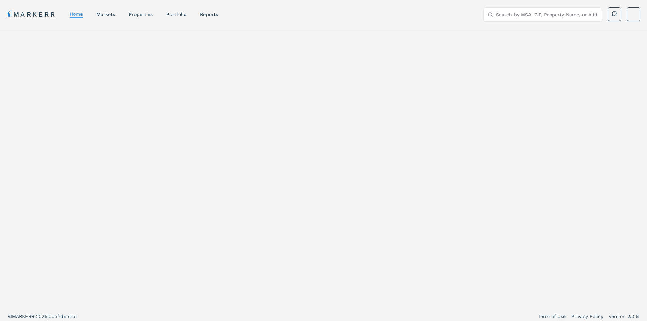 This screenshot has width=647, height=321. What do you see at coordinates (24, 316) in the screenshot?
I see `span: MARKERR` at bounding box center [24, 316].